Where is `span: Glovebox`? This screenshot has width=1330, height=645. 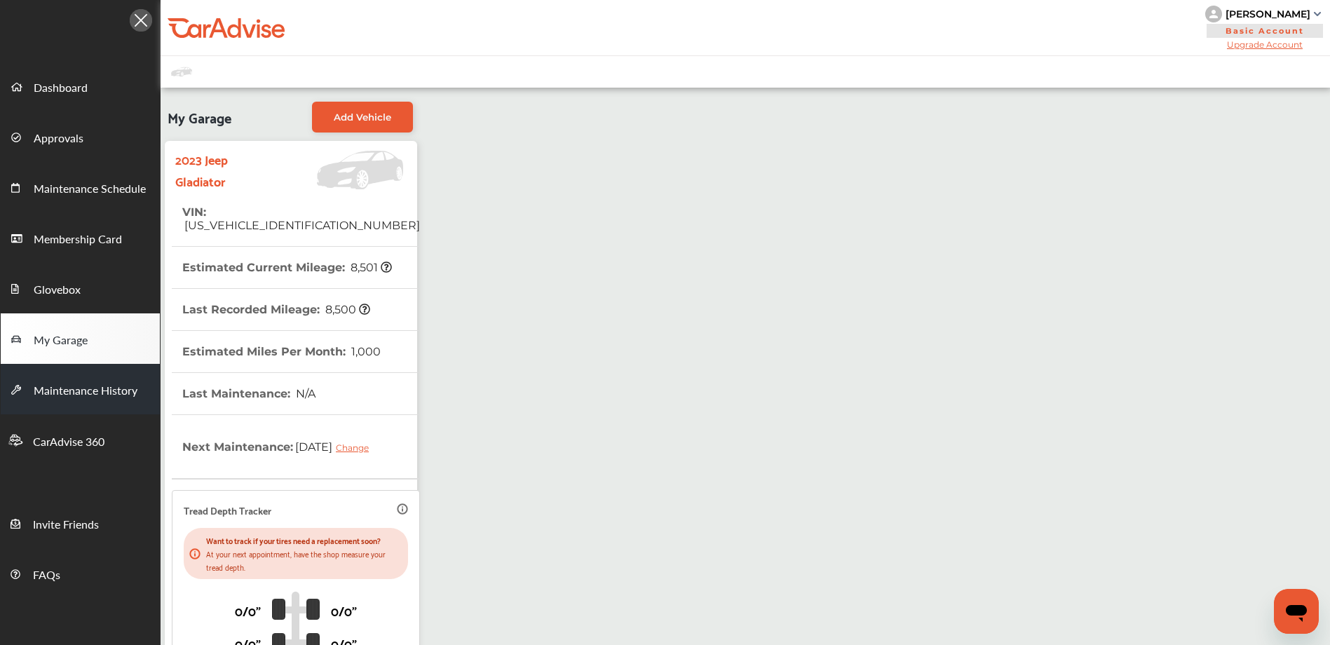
span: Glovebox is located at coordinates (57, 290).